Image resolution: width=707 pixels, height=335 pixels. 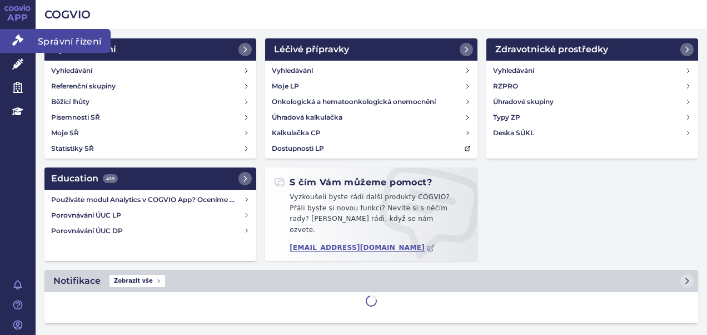 I want to click on a: Zdravotnické prostředky, so click(x=592, y=49).